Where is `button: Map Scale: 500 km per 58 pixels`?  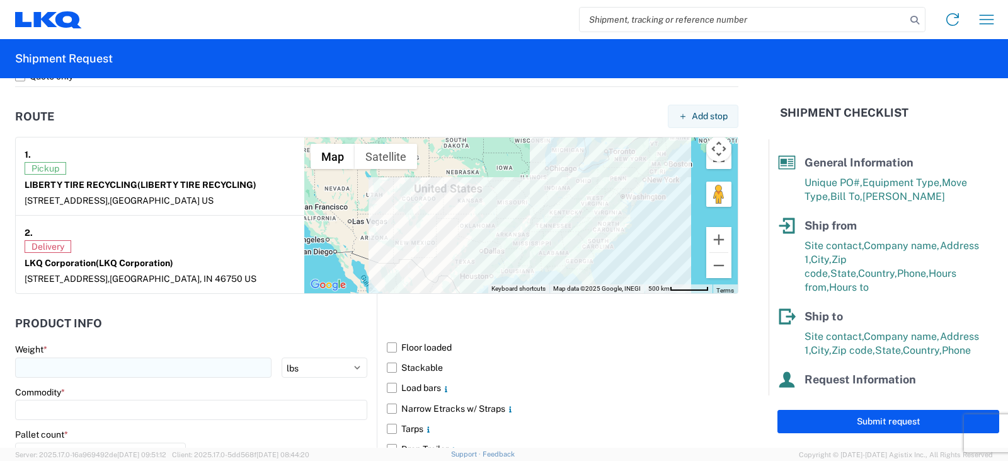 button: Map Scale: 500 km per 58 pixels is located at coordinates (679, 289).